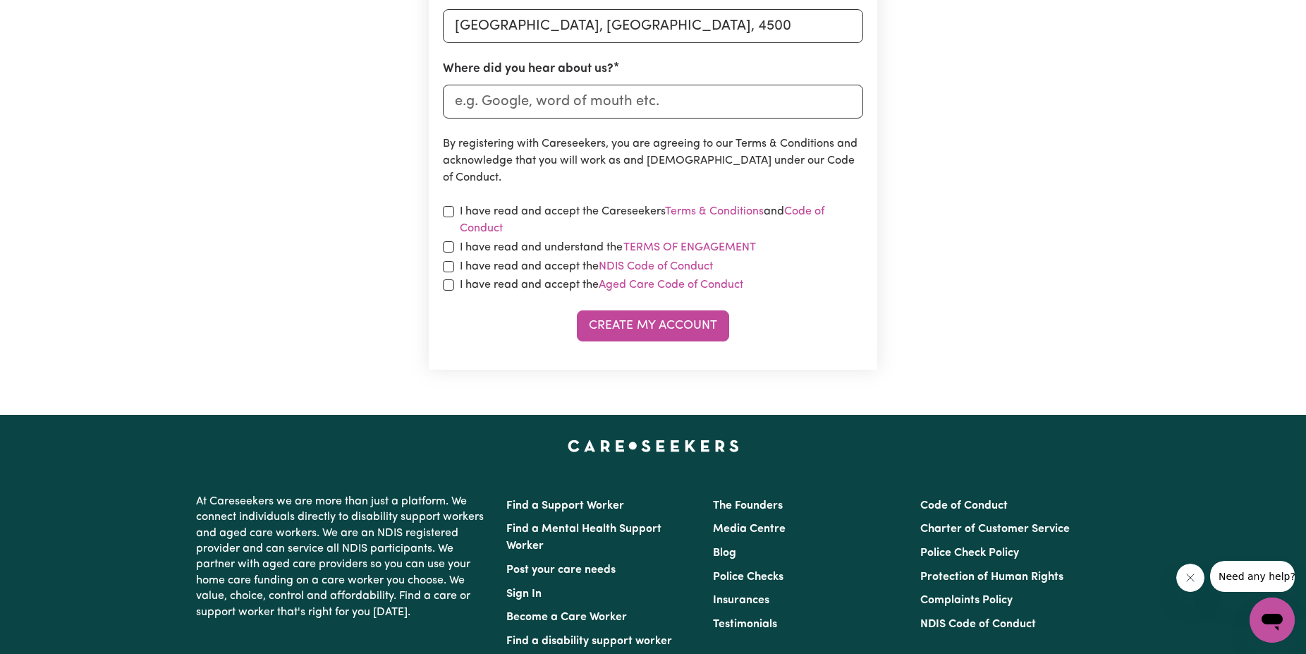 This screenshot has width=1306, height=654. What do you see at coordinates (966, 600) in the screenshot?
I see `a: Complaints Policy` at bounding box center [966, 600].